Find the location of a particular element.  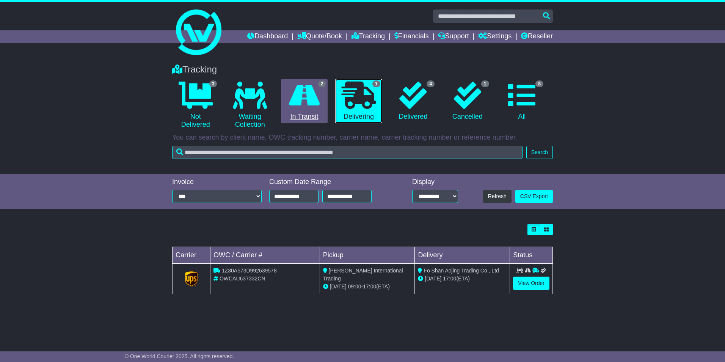

td: OWC / Carrier # is located at coordinates (265, 255).